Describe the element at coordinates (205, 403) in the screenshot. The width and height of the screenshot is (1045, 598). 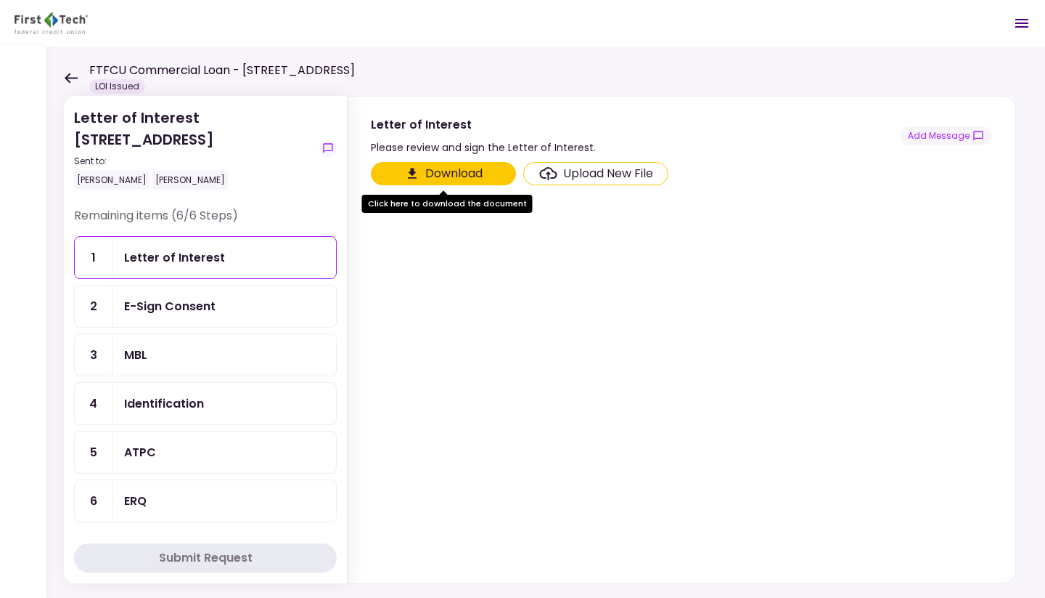
I see `a: 4Identification` at that location.